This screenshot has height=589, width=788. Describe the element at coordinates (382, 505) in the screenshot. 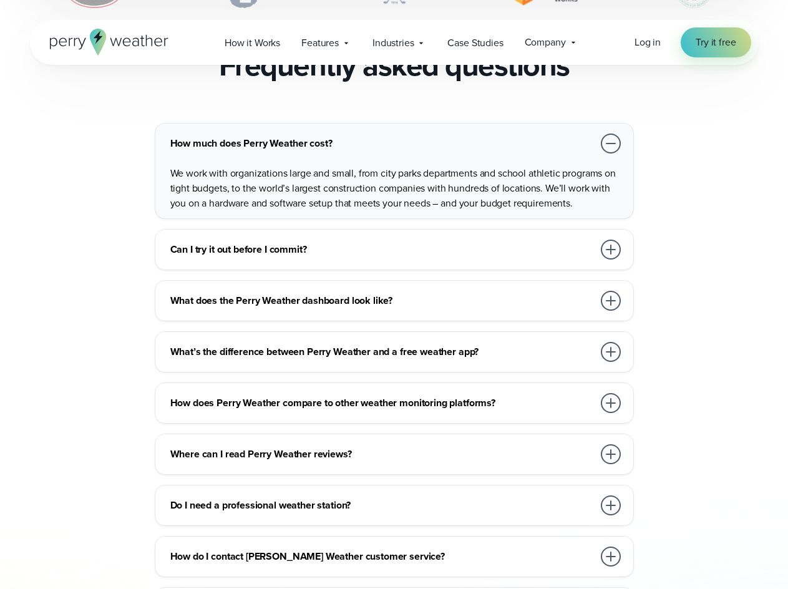

I see `h3: Do I need a professional weather station?` at that location.